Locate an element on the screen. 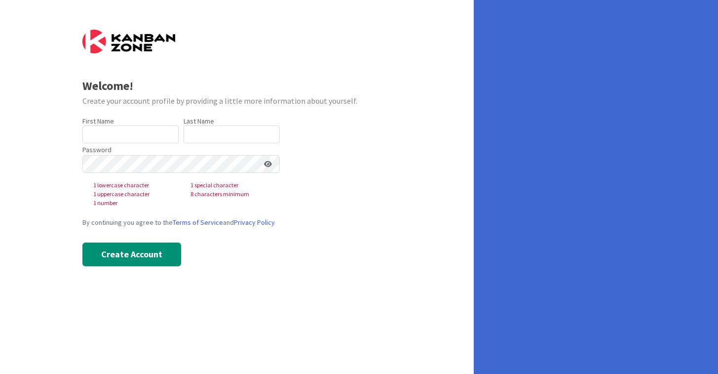  div: Welcome! is located at coordinates (237, 86).